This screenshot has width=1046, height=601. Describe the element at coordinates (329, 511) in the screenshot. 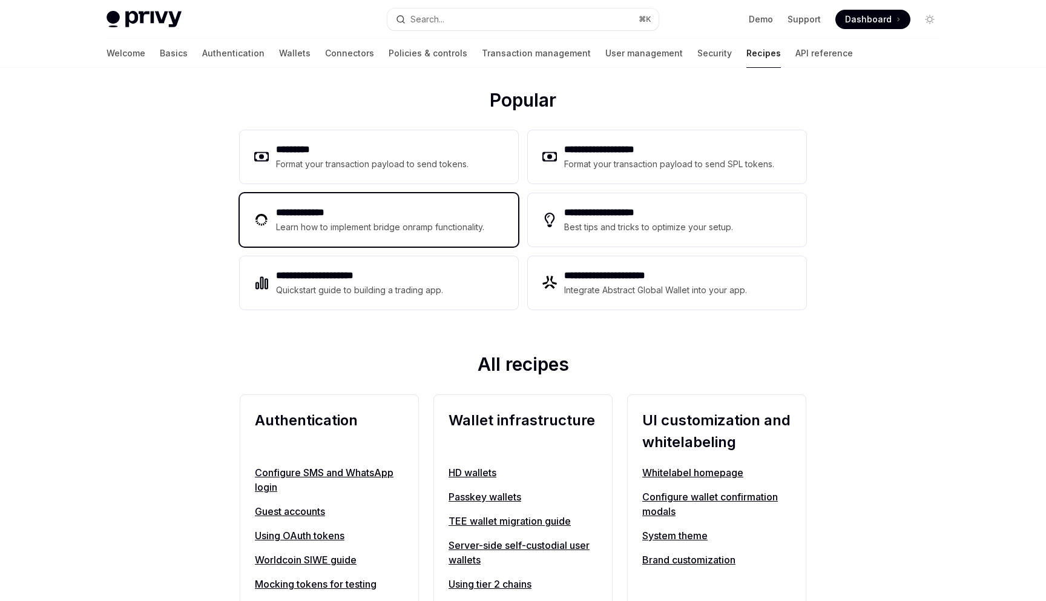

I see `a: Guest accounts` at that location.